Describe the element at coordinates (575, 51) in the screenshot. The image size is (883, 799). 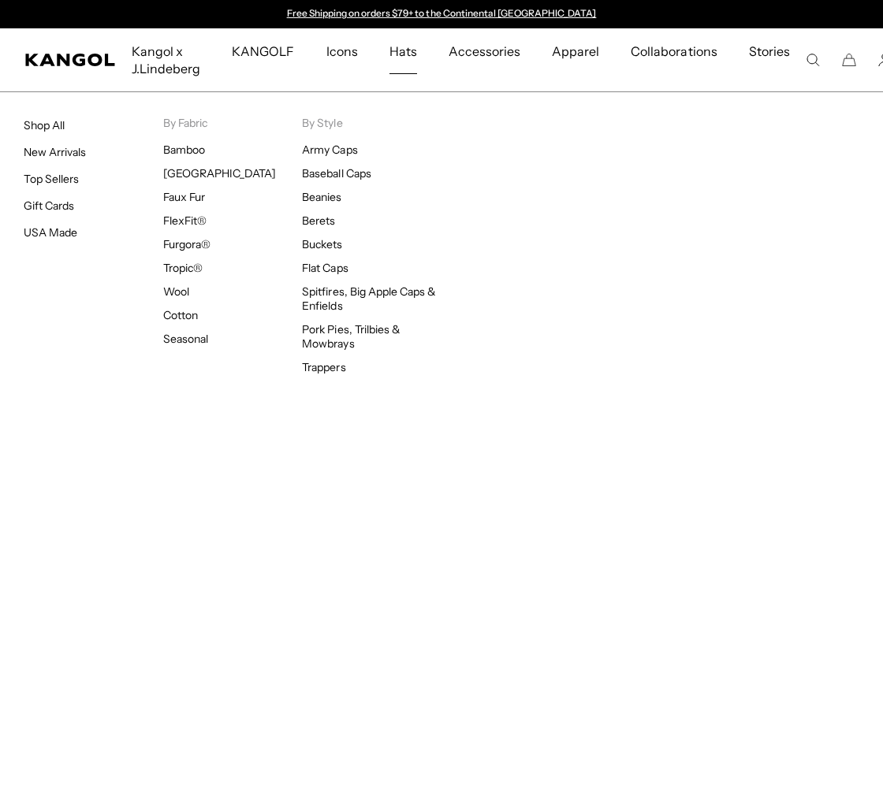
I see `span: Apparel` at that location.